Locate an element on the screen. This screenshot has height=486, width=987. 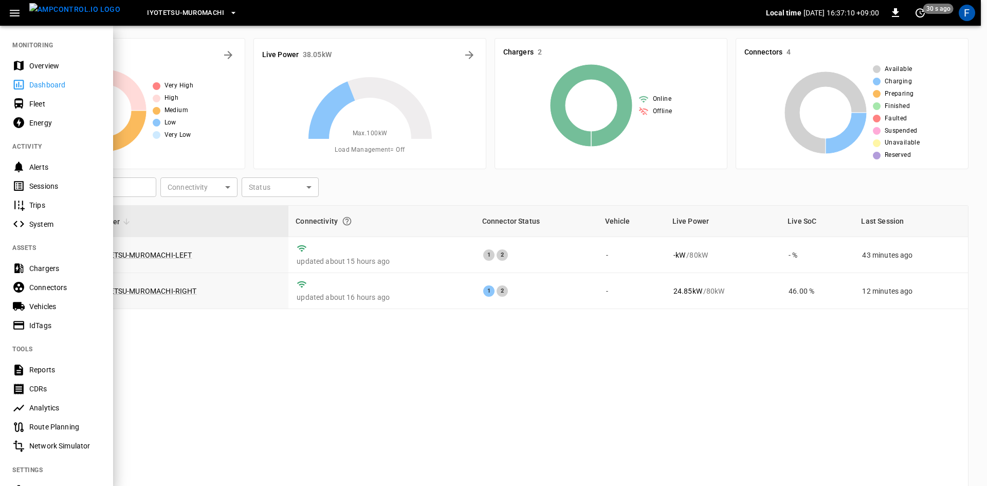
div: Analytics is located at coordinates (65, 408).